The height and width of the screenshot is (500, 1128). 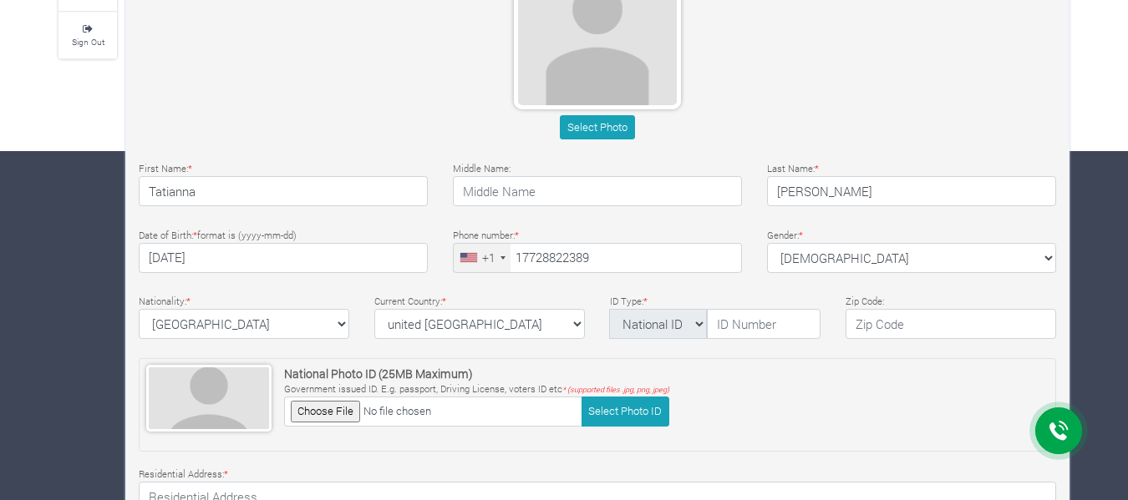 I want to click on label: Current Country:, so click(x=410, y=302).